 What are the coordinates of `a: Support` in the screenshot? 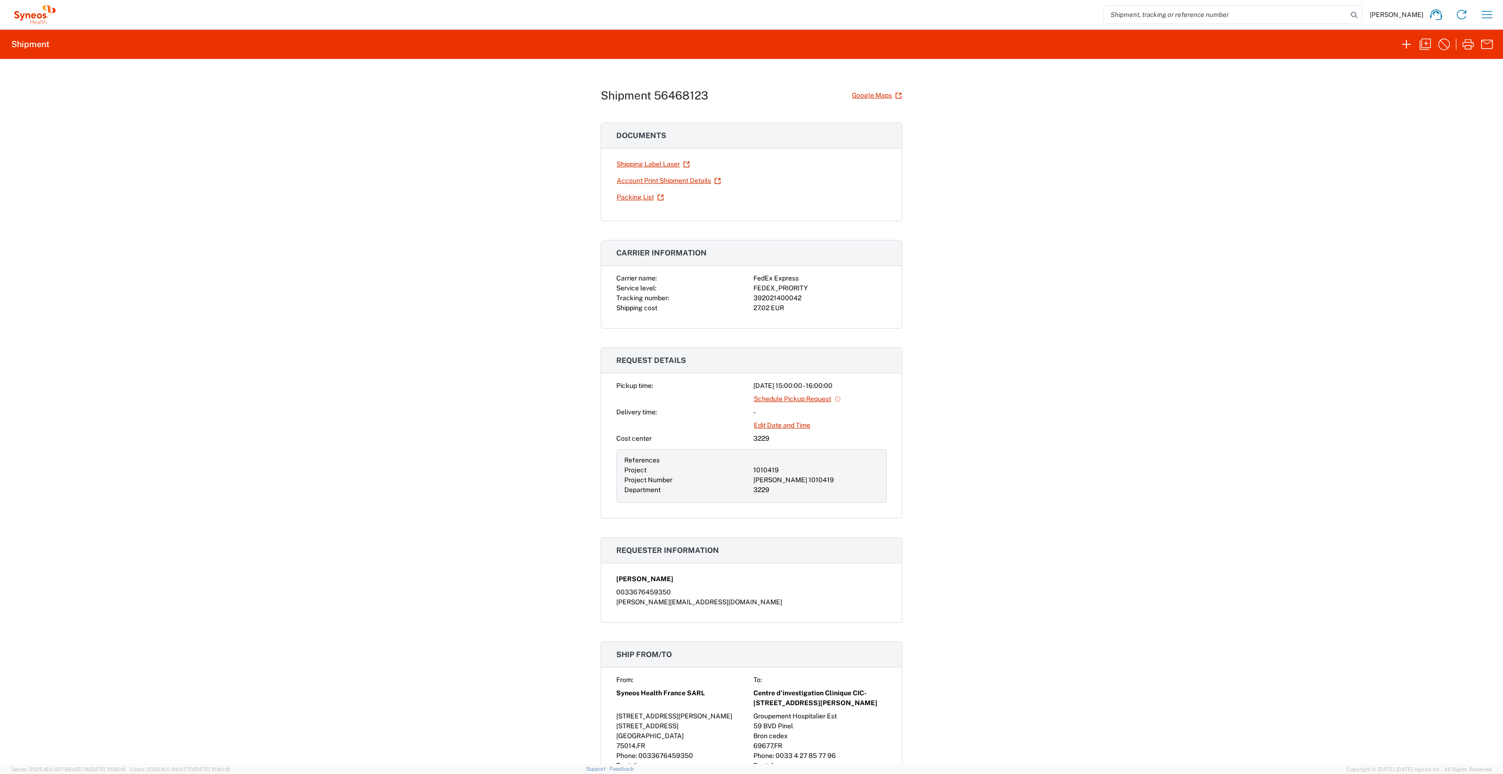 It's located at (598, 769).